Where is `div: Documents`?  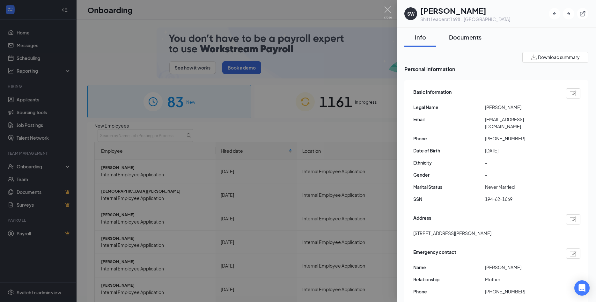 div: Documents is located at coordinates (466, 37).